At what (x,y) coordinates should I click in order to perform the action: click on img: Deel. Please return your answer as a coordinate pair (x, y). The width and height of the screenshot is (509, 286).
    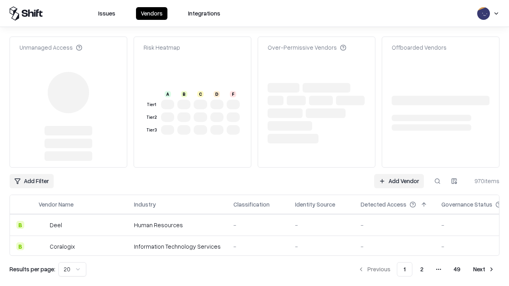
    Looking at the image, I should click on (43, 225).